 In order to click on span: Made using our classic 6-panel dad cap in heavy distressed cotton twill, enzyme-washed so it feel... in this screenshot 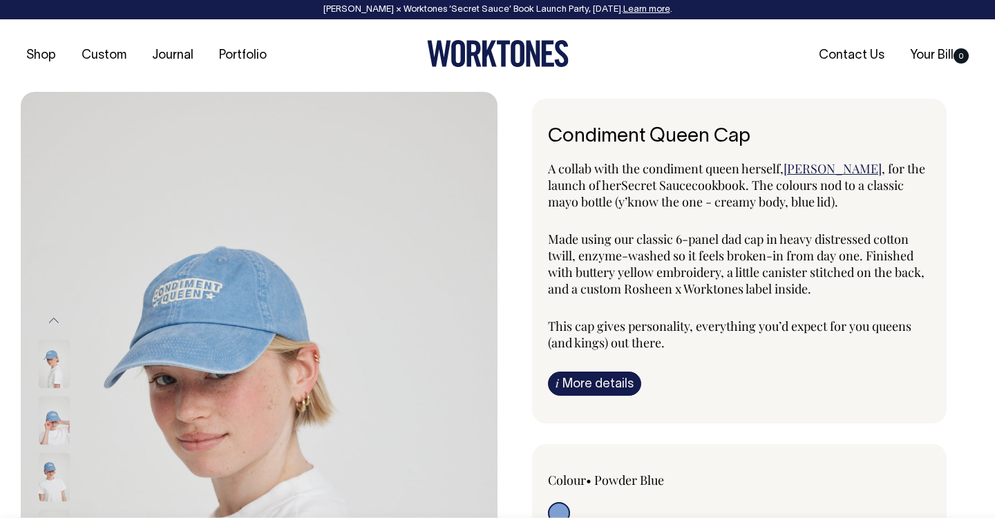, I will do `click(736, 264)`.